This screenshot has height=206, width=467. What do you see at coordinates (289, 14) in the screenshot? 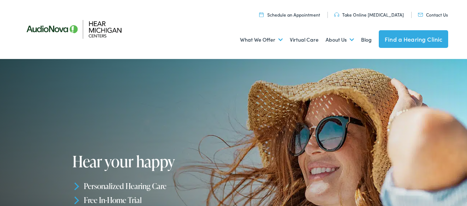
I see `a: Schedule an Appointment` at bounding box center [289, 14].